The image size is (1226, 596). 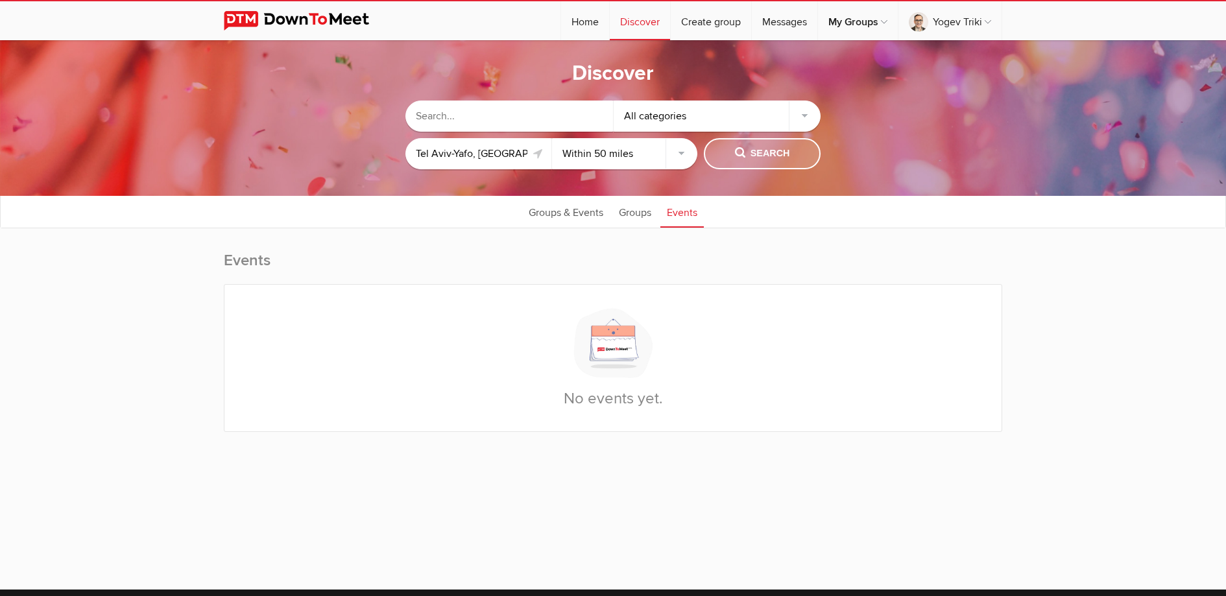 What do you see at coordinates (762, 154) in the screenshot?
I see `span: Search` at bounding box center [762, 154].